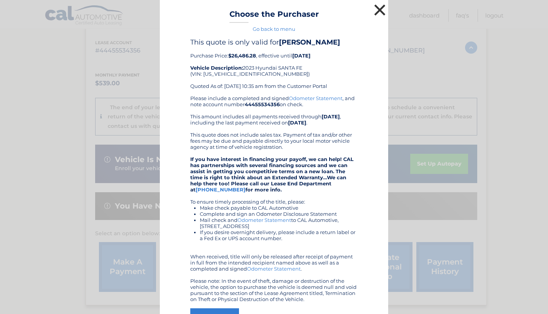 The image size is (548, 314). Describe the element at coordinates (274, 199) in the screenshot. I see `div: Please include a completed and signed , and note account number on check. This amount includes al...` at that location.